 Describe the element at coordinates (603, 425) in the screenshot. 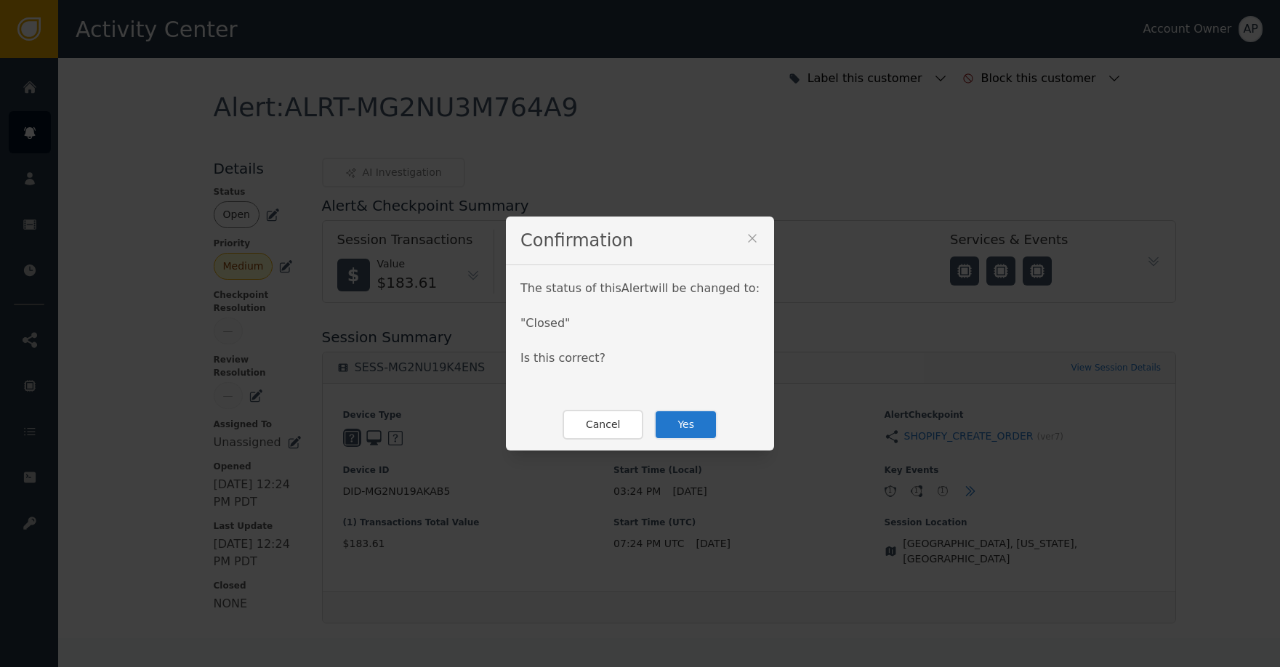

I see `button: Cancel` at that location.